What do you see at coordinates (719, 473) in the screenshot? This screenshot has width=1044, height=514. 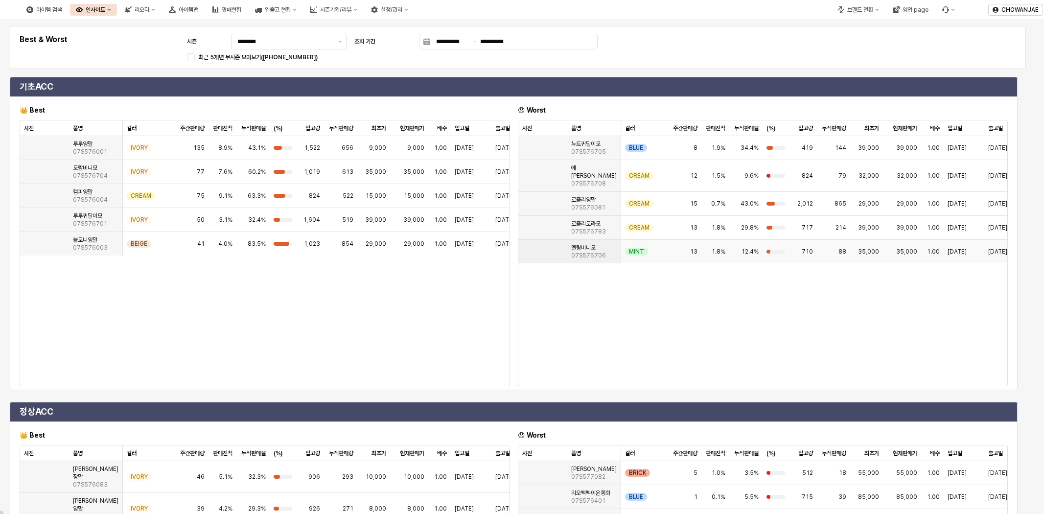 I see `span: 1.0%` at bounding box center [719, 473].